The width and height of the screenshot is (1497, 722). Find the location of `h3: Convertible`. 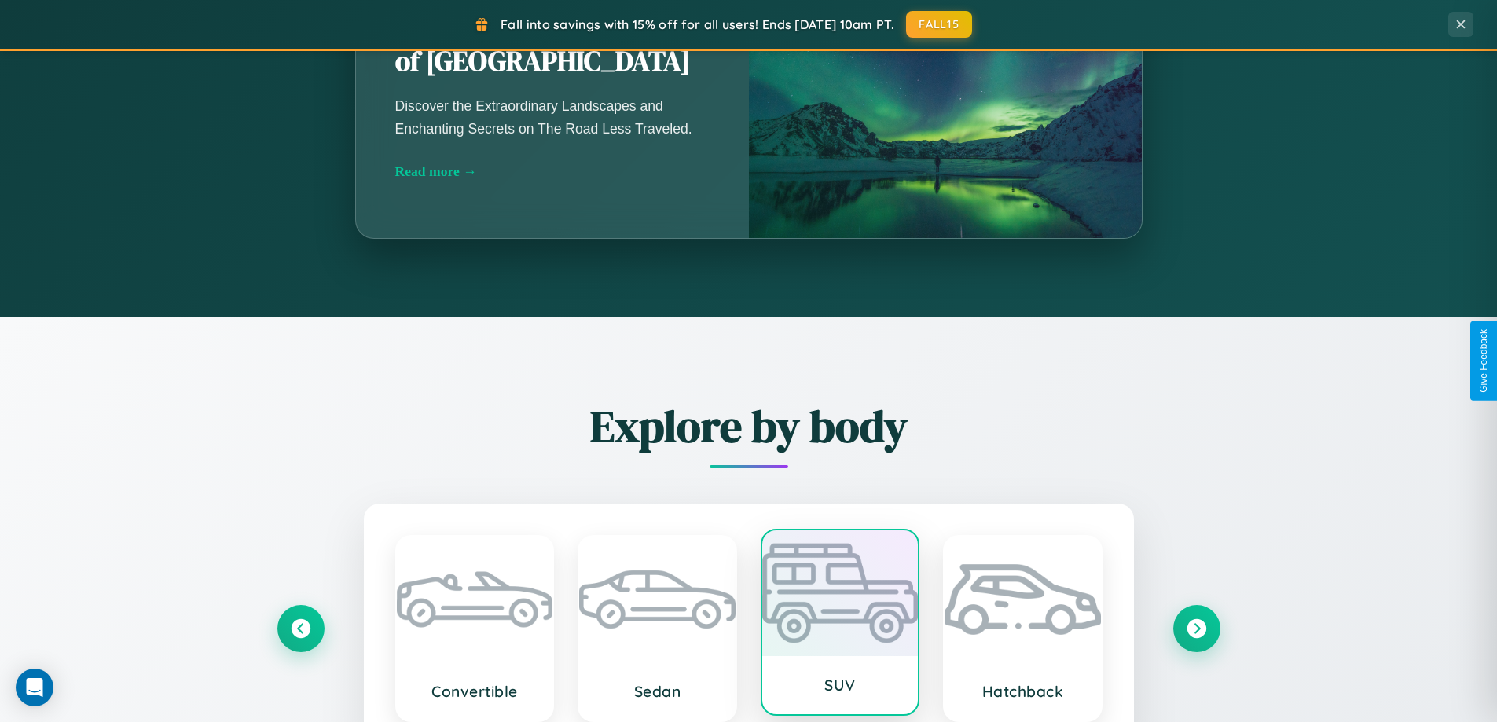

h3: Convertible is located at coordinates (475, 691).